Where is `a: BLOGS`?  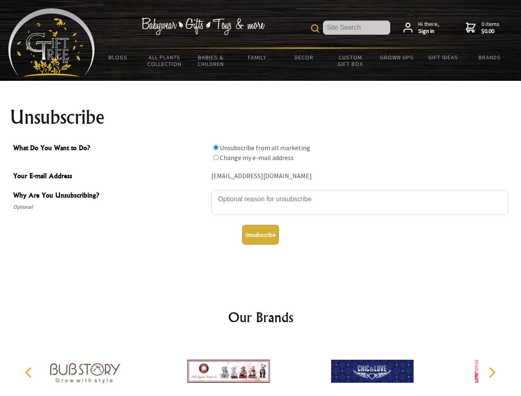
a: BLOGS is located at coordinates (118, 57).